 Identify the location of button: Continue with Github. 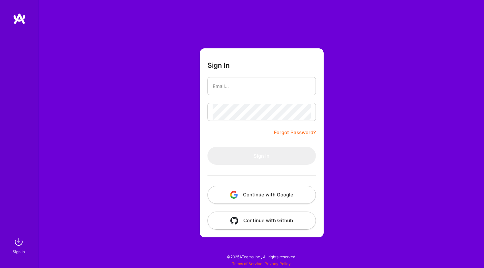
(262, 221).